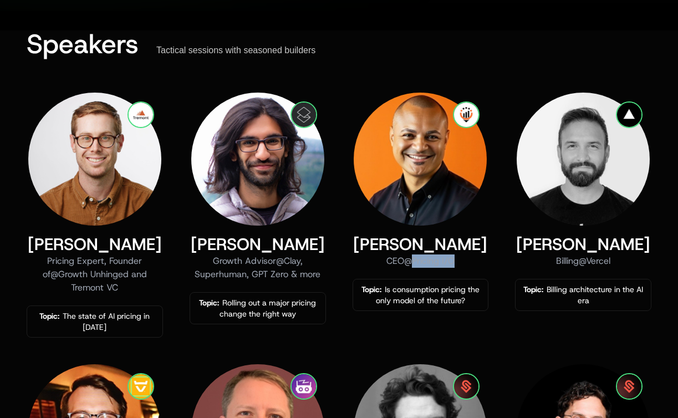 Image resolution: width=678 pixels, height=418 pixels. What do you see at coordinates (420, 159) in the screenshot?
I see `img: Marcos Rivera` at bounding box center [420, 159].